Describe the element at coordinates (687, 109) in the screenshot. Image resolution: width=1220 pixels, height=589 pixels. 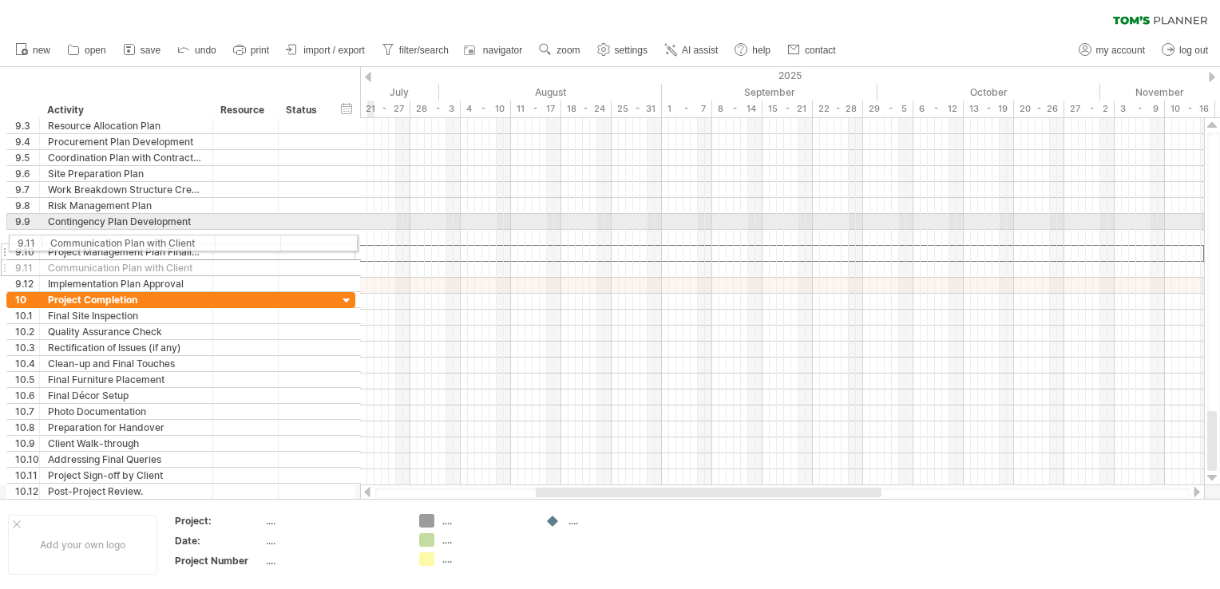
I see `div: 1 - 7` at that location.